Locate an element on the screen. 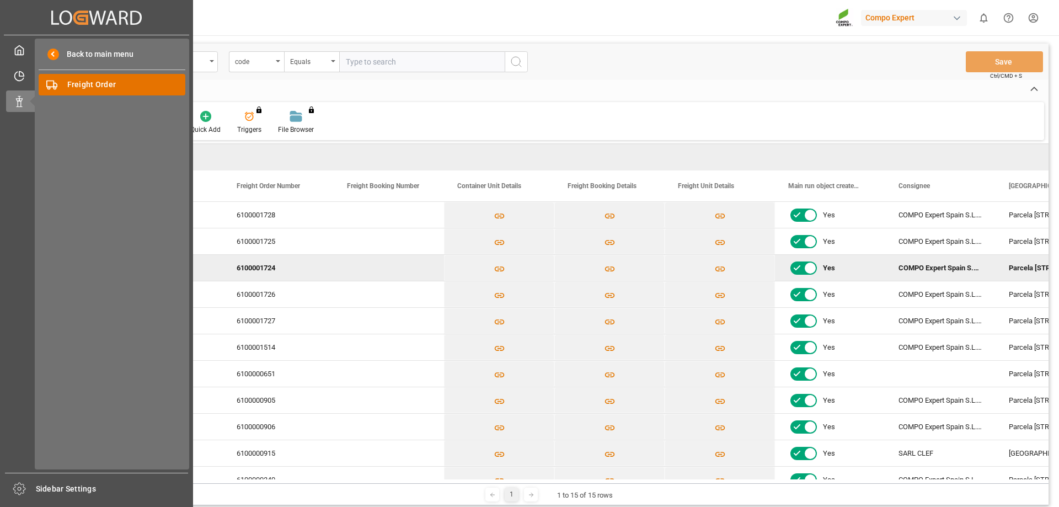 This screenshot has width=1059, height=507. span: Sidebar Settings is located at coordinates (112, 489).